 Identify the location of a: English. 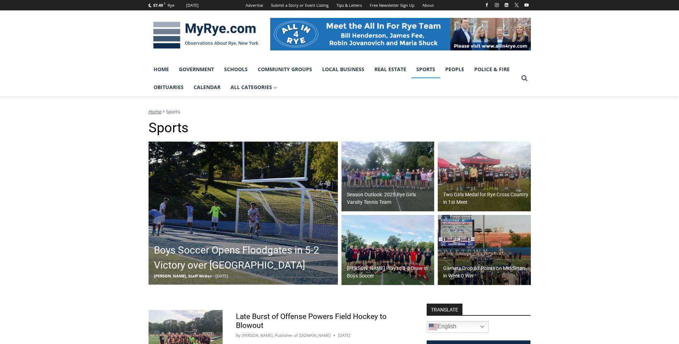
(458, 327).